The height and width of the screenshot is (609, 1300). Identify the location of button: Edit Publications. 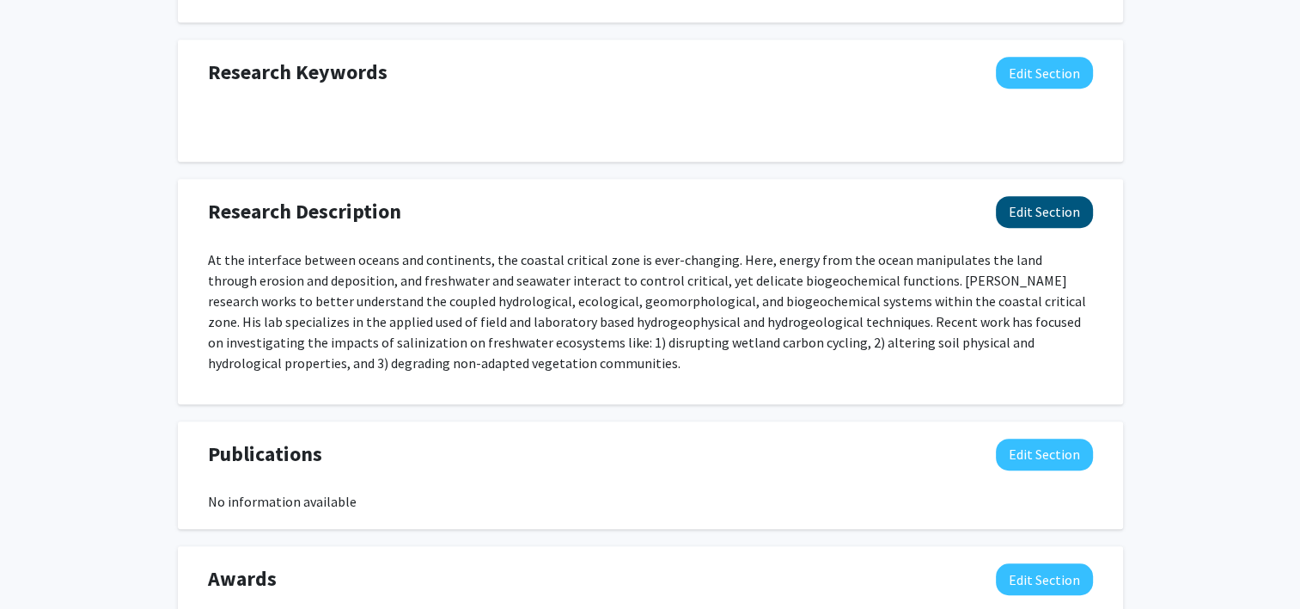
(1044, 454).